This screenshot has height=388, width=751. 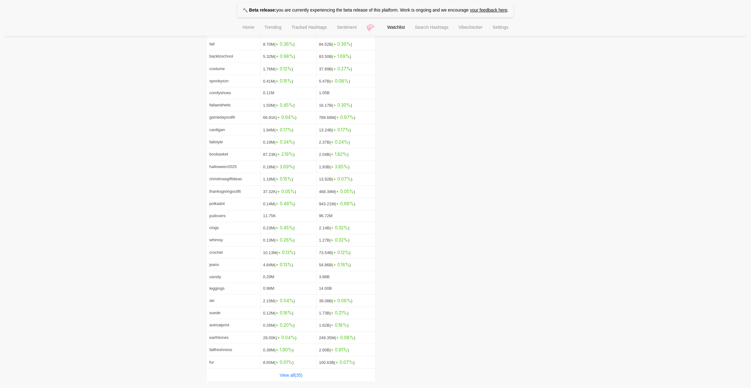 I want to click on span: fallaesthetic, so click(x=220, y=105).